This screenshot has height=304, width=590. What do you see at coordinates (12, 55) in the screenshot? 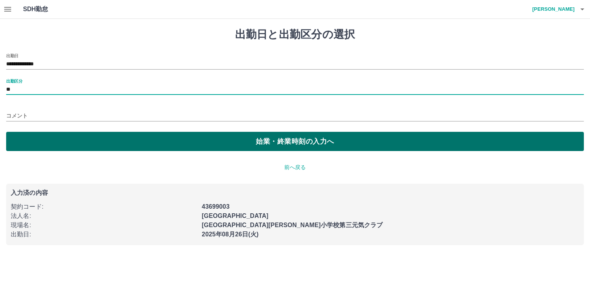
I see `label: 出勤日` at bounding box center [12, 55].